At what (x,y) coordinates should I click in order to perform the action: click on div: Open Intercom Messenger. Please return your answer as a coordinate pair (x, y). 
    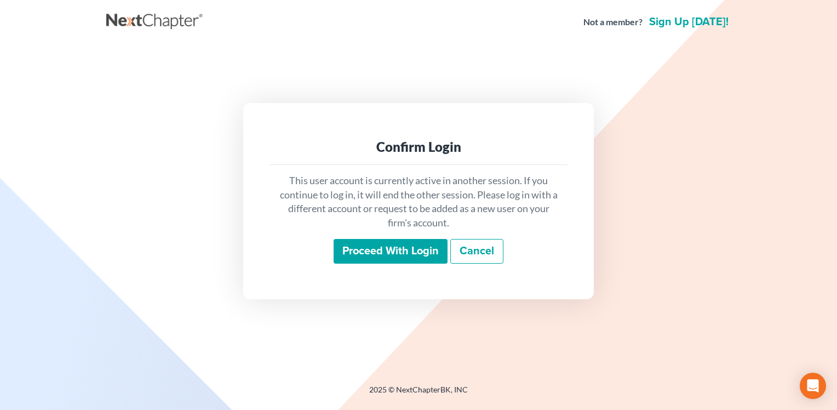
    Looking at the image, I should click on (813, 386).